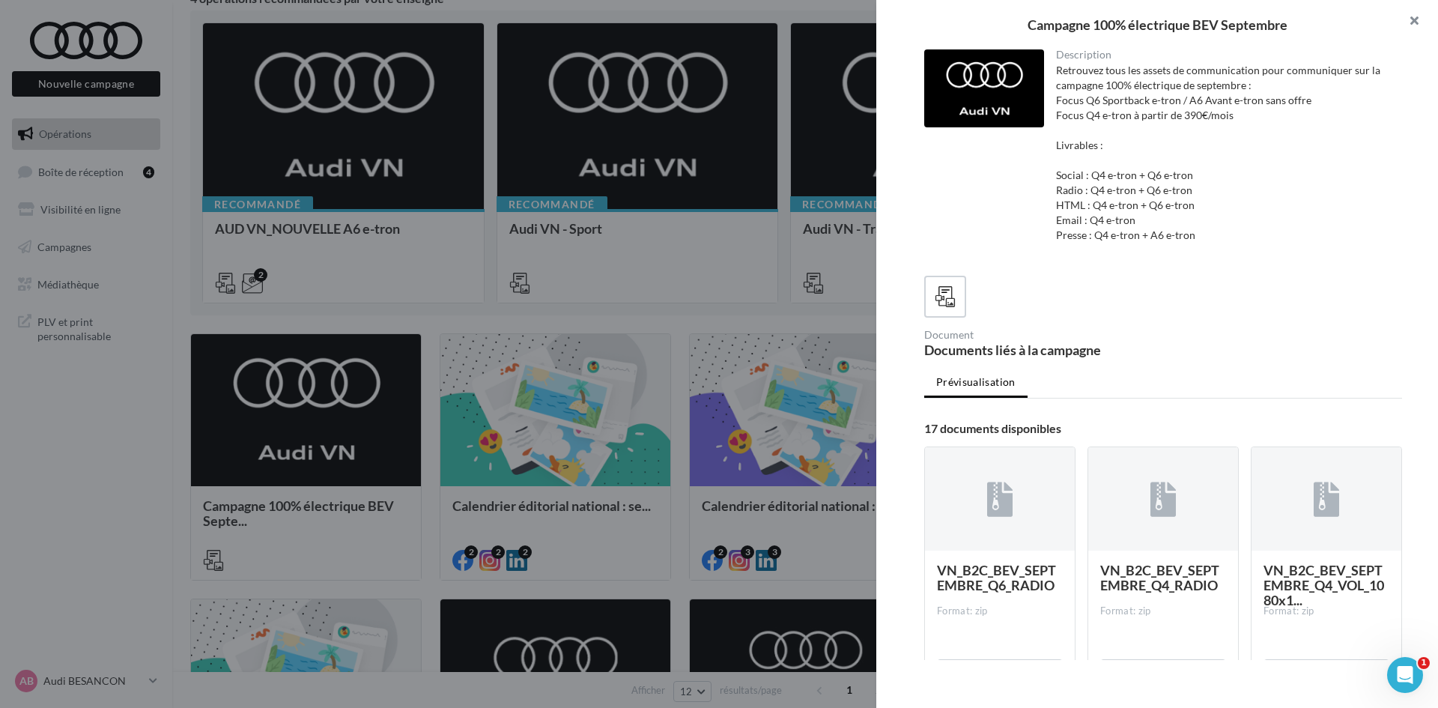  Describe the element at coordinates (1424, 663) in the screenshot. I see `span: 1` at that location.